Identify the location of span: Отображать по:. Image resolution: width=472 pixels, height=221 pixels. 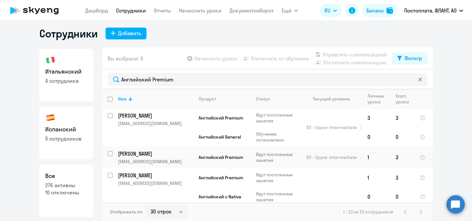
(127, 212).